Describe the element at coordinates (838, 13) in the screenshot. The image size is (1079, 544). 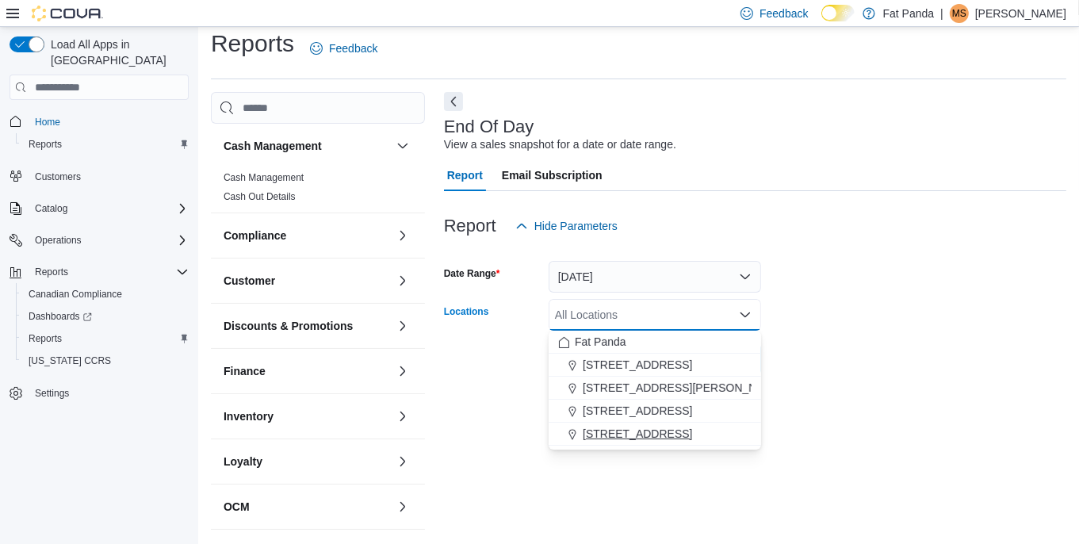
I see `input: Dark Mode` at that location.